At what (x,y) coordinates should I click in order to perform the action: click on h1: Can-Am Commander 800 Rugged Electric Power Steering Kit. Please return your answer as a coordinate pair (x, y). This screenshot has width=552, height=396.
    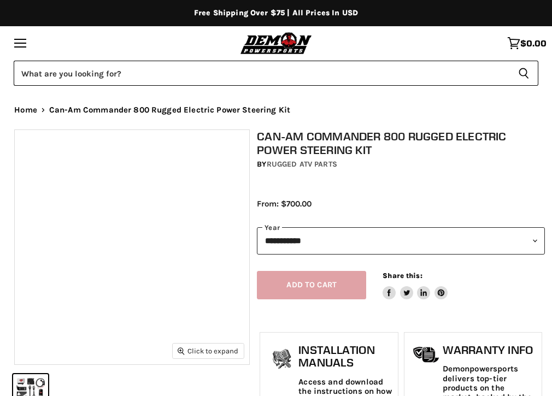
    Looking at the image, I should click on (401, 143).